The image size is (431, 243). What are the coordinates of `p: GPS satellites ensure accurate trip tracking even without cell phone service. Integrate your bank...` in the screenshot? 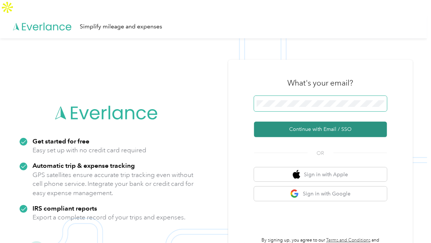 It's located at (113, 184).